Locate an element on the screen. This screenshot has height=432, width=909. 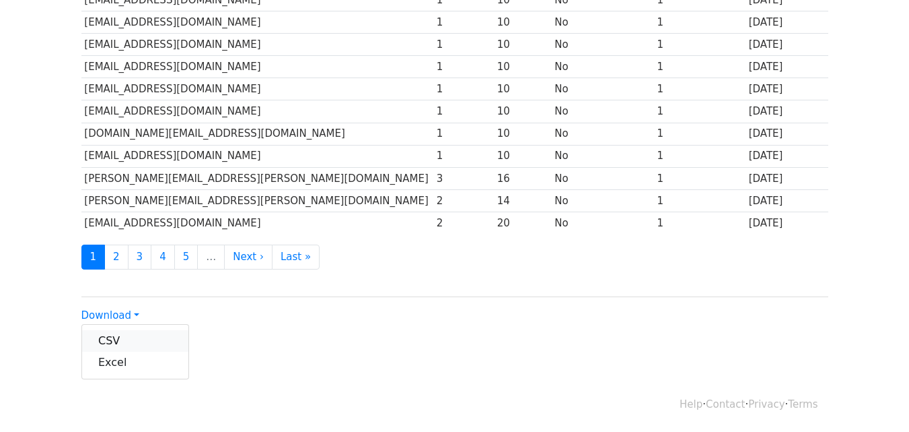
a: Contact is located at coordinates (726, 404).